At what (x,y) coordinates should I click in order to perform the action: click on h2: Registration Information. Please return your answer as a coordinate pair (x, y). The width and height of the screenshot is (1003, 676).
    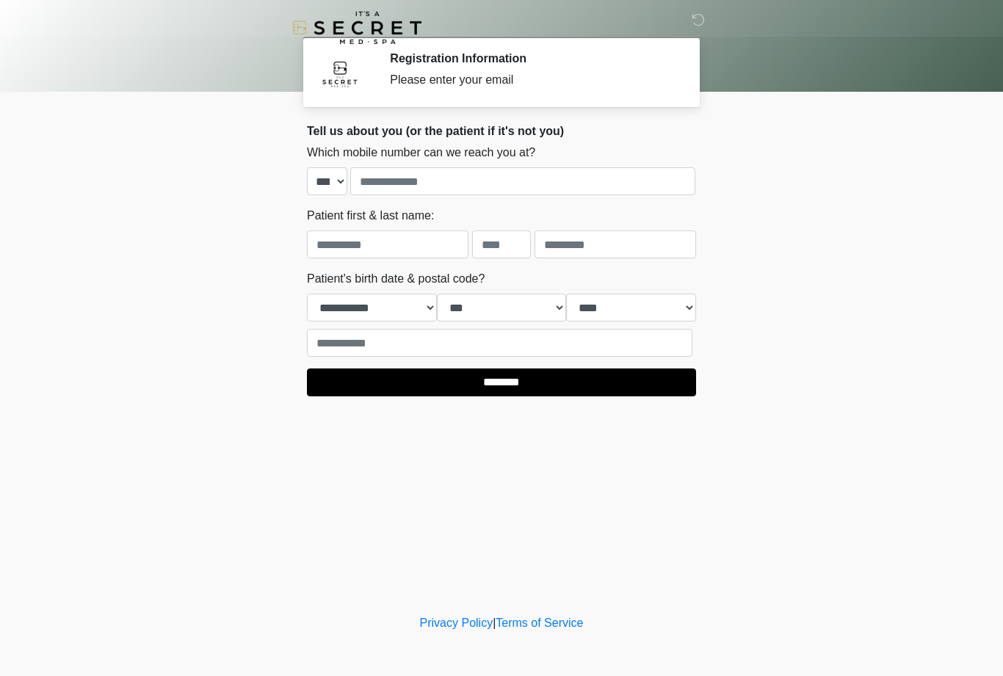
    Looking at the image, I should click on (532, 58).